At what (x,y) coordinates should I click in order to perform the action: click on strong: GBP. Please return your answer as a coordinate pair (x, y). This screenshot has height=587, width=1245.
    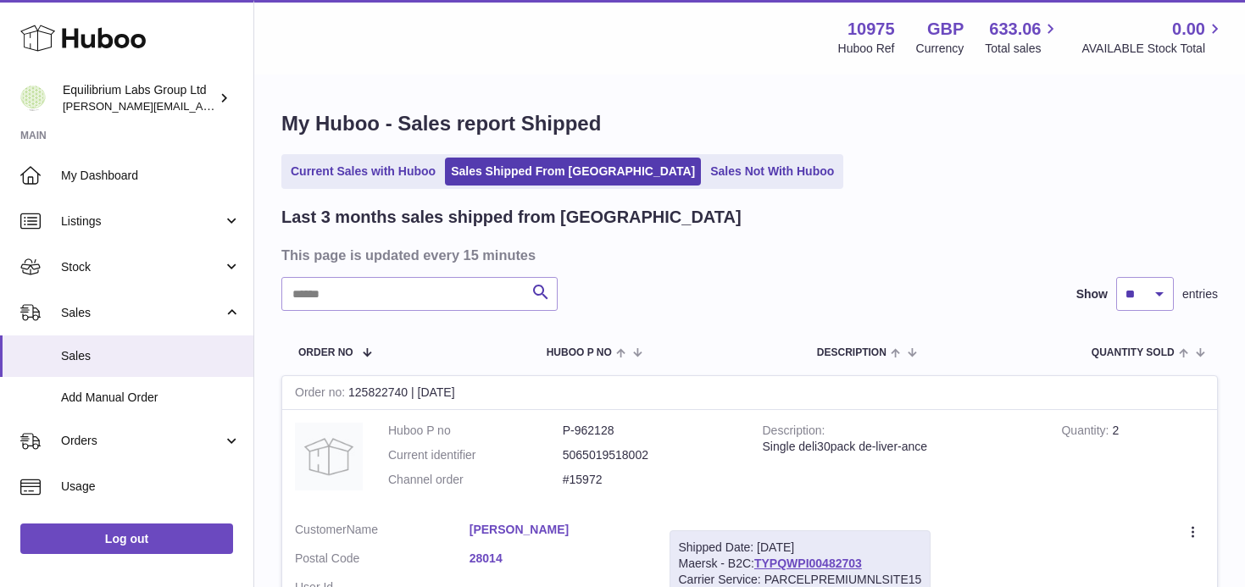
    Looking at the image, I should click on (945, 29).